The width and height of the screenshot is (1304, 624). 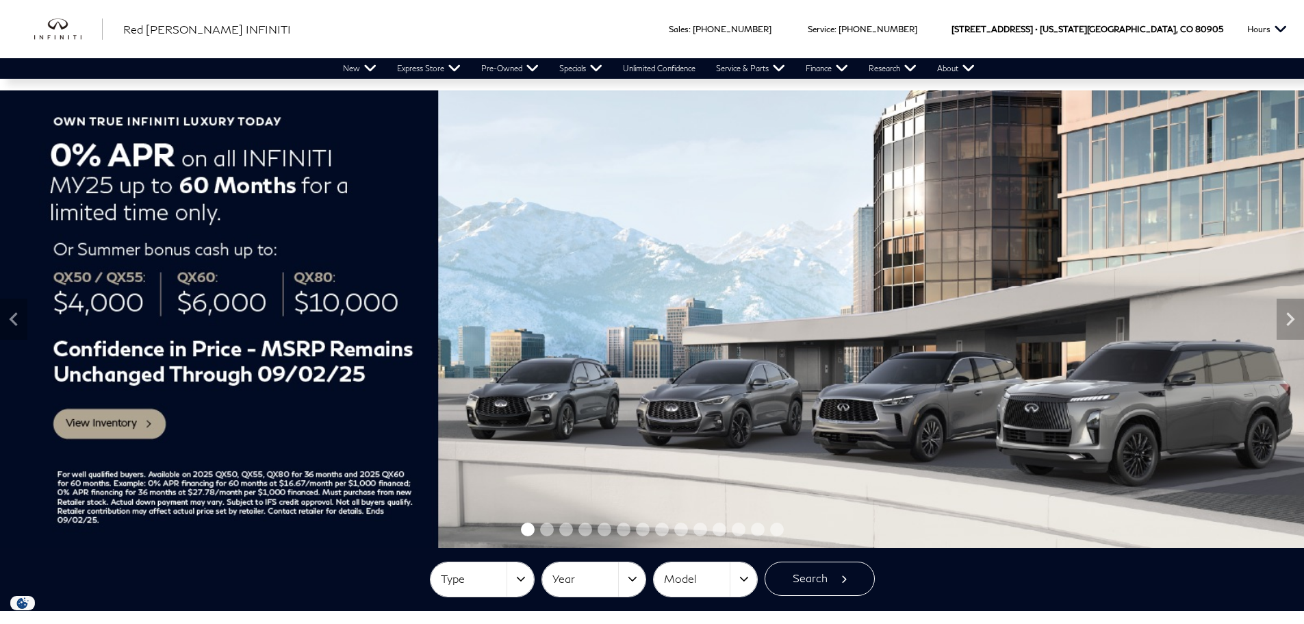 I want to click on a: infiniti, so click(x=68, y=29).